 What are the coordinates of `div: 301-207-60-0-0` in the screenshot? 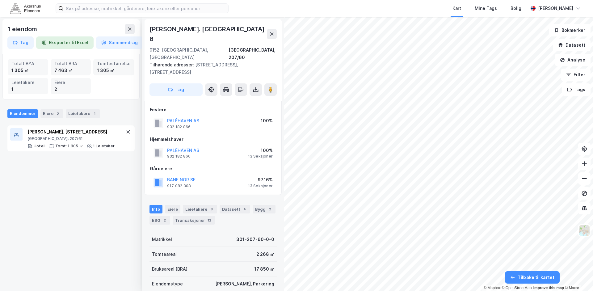 It's located at (255, 240).